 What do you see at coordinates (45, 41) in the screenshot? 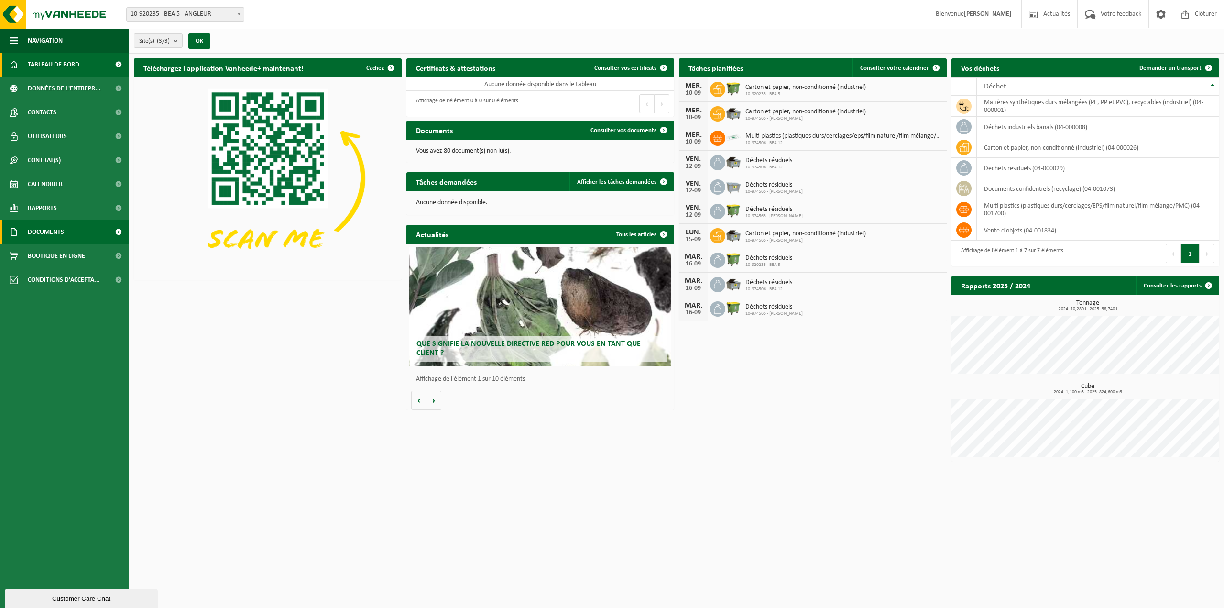
I see `span: Navigation` at bounding box center [45, 41].